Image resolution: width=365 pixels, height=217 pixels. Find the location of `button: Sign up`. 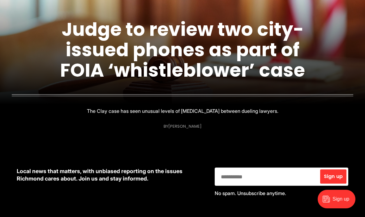

button: Sign up is located at coordinates (333, 176).